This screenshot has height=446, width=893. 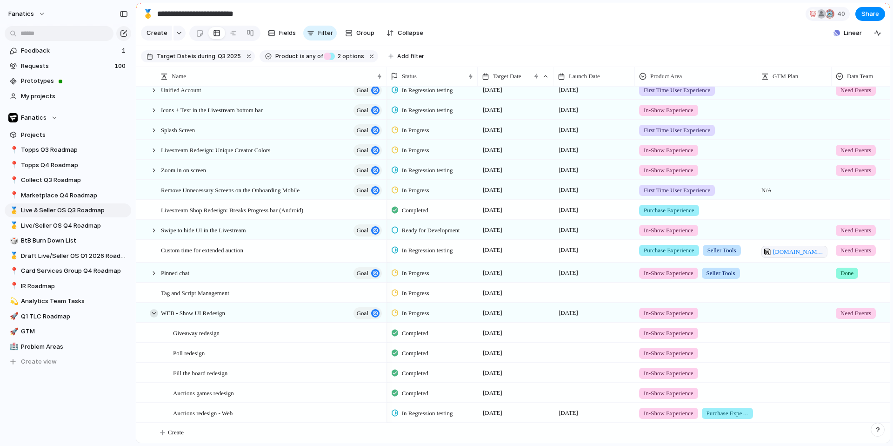 What do you see at coordinates (68, 195) in the screenshot?
I see `div: 📍Marketplace Q4 Roadmap` at bounding box center [68, 195].